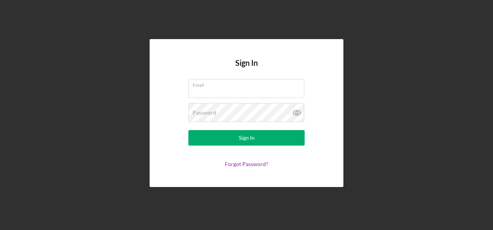  I want to click on h4: Sign In, so click(246, 69).